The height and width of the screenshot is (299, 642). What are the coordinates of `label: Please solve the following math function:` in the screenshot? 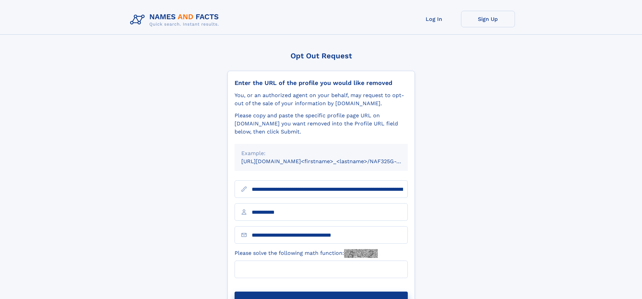 It's located at (306, 253).